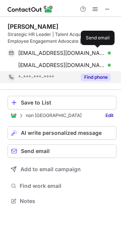  What do you see at coordinates (14, 116) in the screenshot?
I see `img: ContactOut` at bounding box center [14, 116].